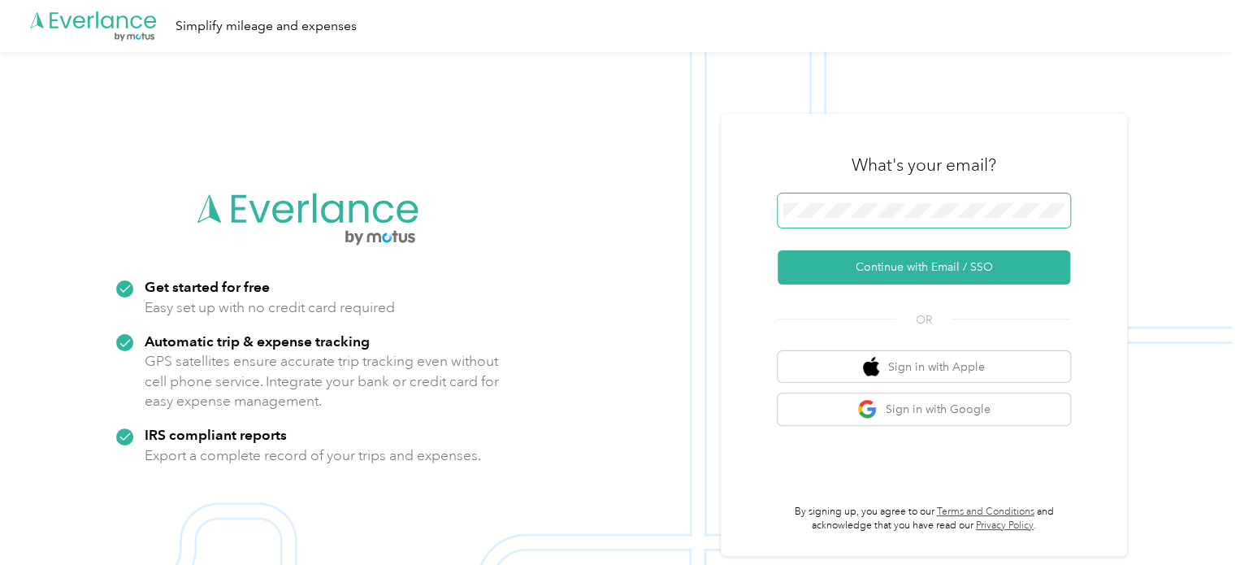  What do you see at coordinates (322, 381) in the screenshot?
I see `p: GPS satellites ensure accurate trip tracking even without cell phone service. Integrate your bank...` at bounding box center [322, 381].